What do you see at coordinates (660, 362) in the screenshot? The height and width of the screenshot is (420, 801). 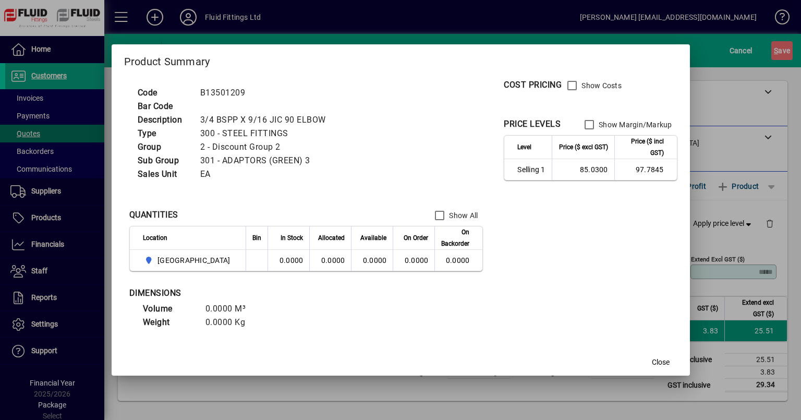 I see `button: Close` at bounding box center [660, 362].